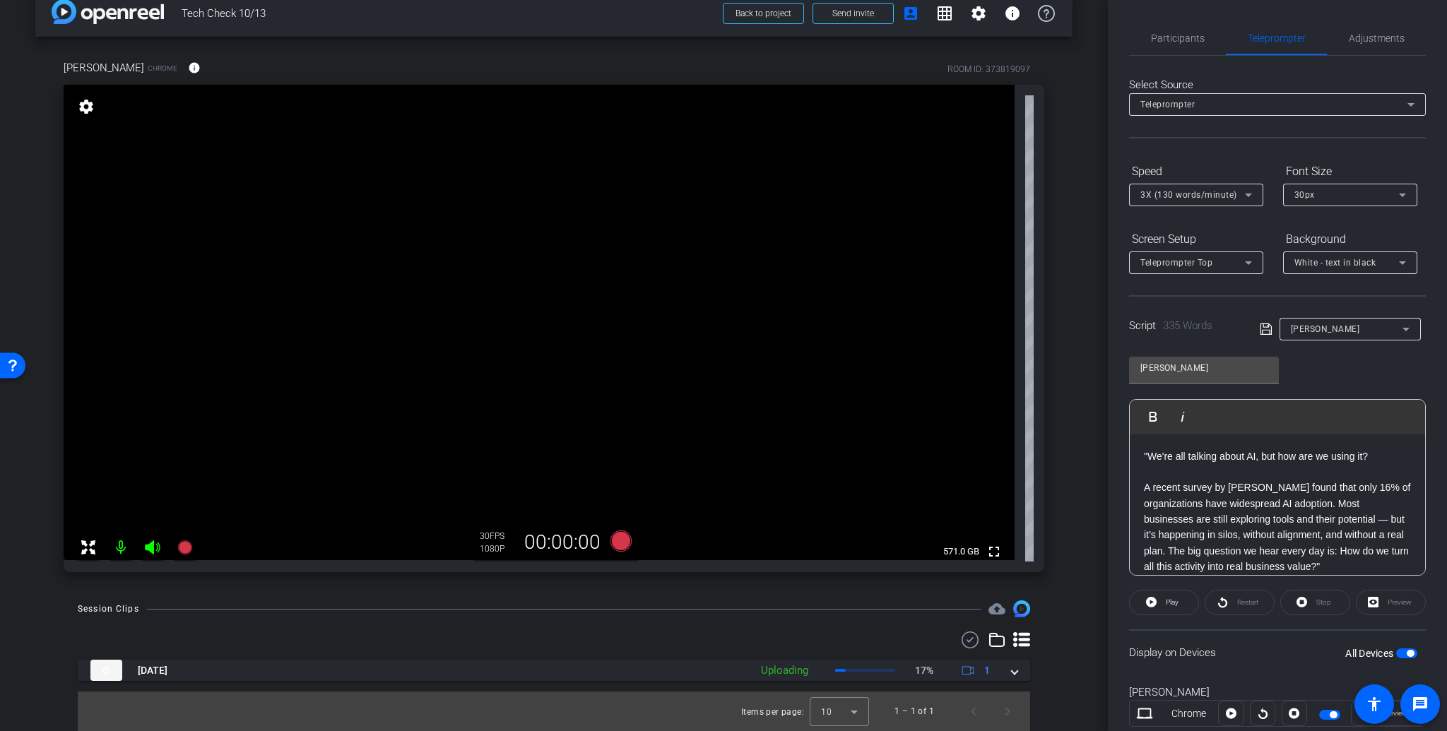  I want to click on div: 1 – 1 of 1, so click(914, 711).